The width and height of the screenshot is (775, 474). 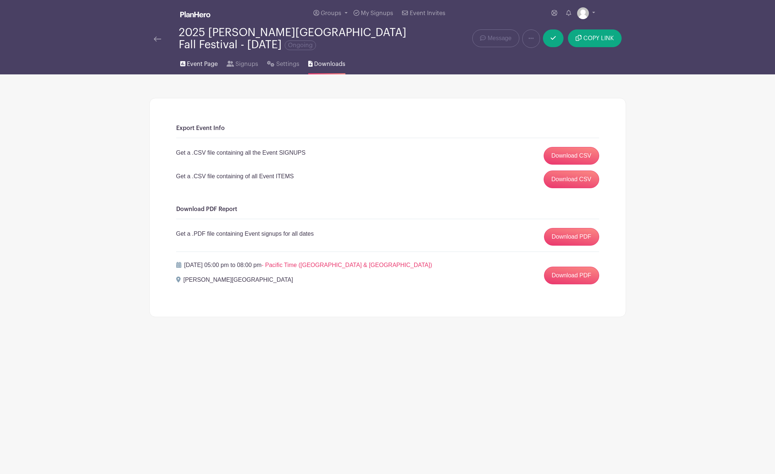 What do you see at coordinates (199, 63) in the screenshot?
I see `a: Event Page` at bounding box center [199, 63].